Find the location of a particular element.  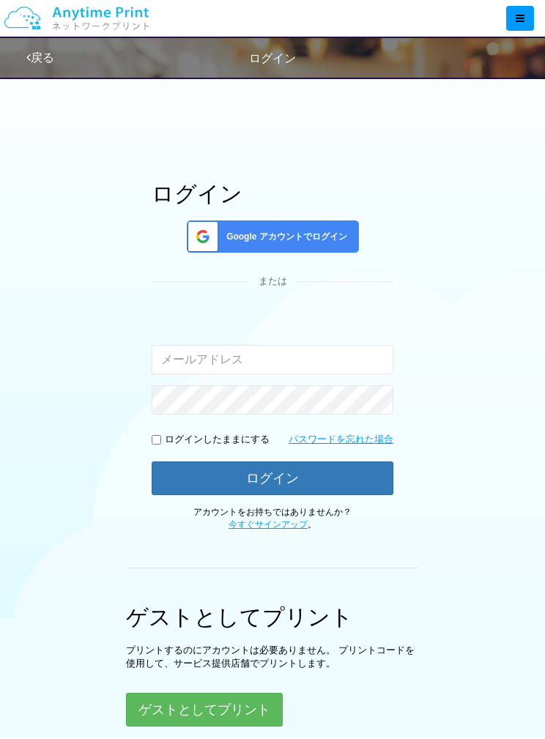

h1: ログイン is located at coordinates (272, 193).